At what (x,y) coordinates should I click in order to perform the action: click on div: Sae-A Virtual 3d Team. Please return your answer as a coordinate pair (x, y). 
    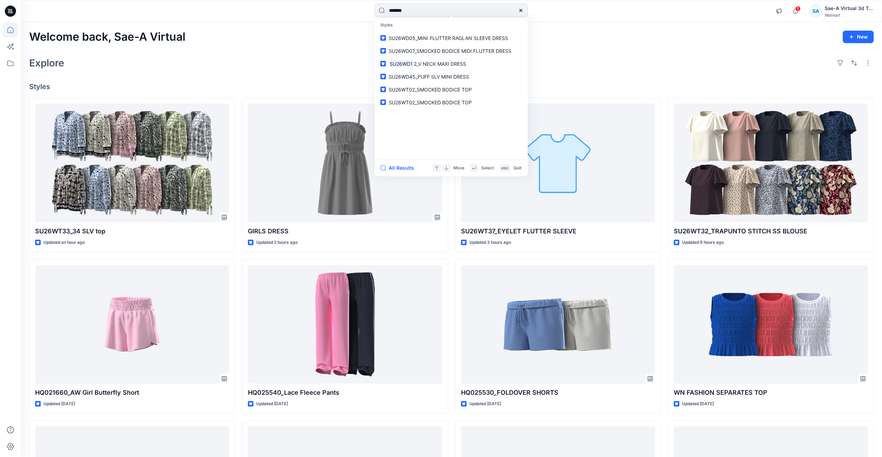
    Looking at the image, I should click on (849, 8).